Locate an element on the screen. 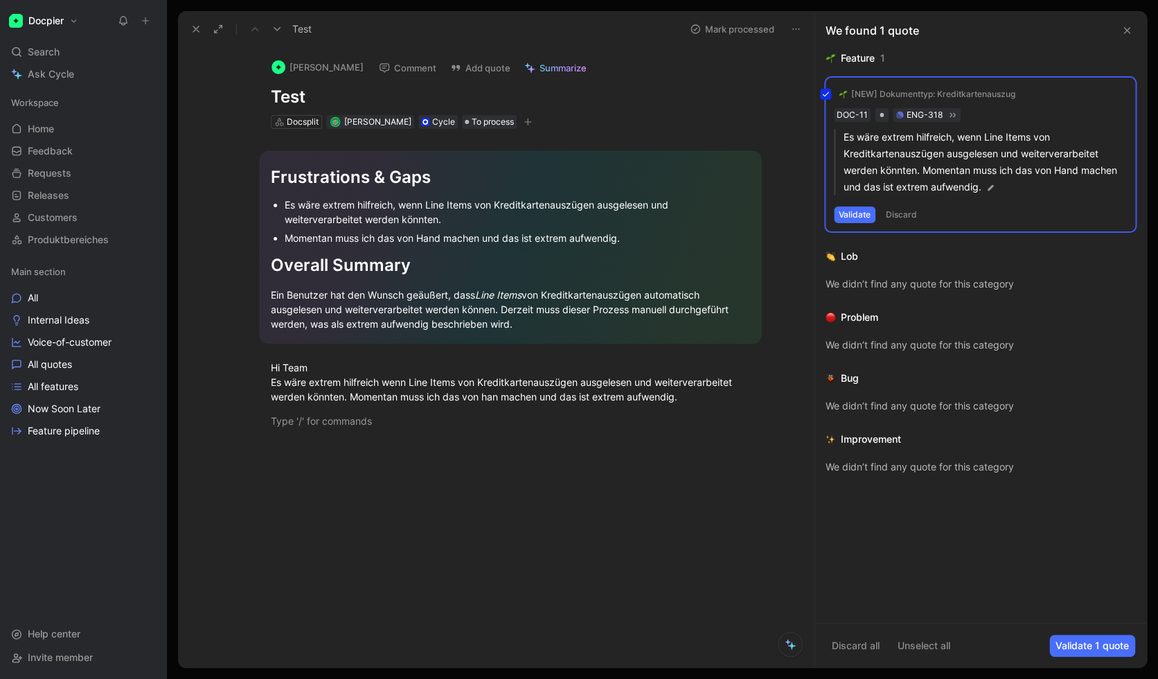 The width and height of the screenshot is (1158, 679). button: Validate 1 quote is located at coordinates (1092, 645).